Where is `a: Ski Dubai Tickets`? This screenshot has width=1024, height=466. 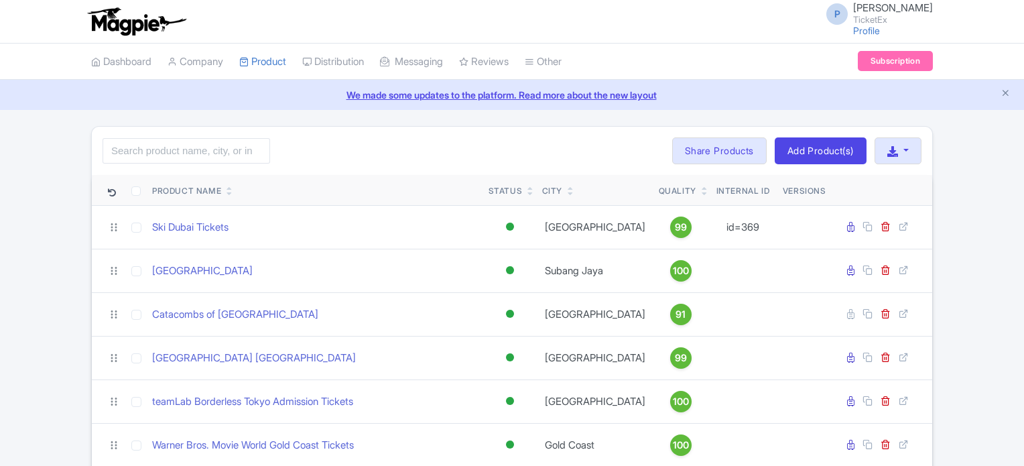
a: Ski Dubai Tickets is located at coordinates (190, 227).